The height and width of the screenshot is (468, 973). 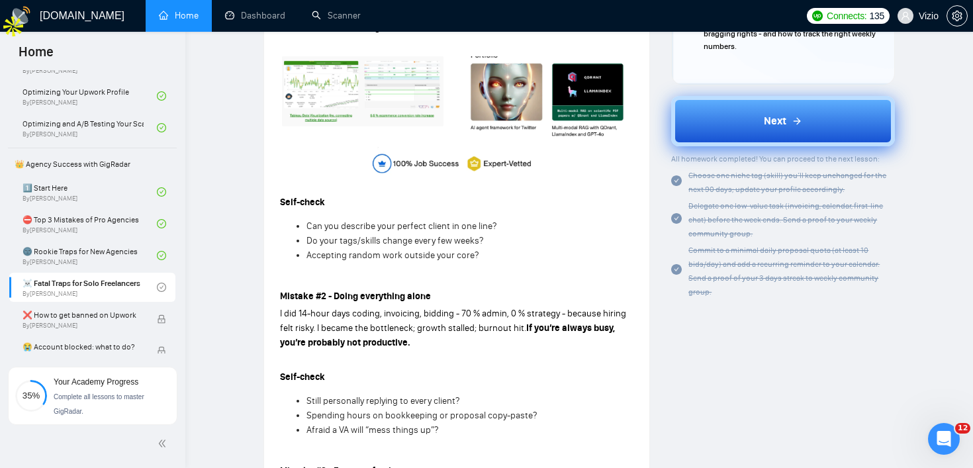 I want to click on img: AD_4nXeXxqQWxbnobAMrfWJ7Y3RaMtsKz_-NzbgFzyaAMP7Ovn2XI8s6dLcS2XMOuvyiLATwrftosW6tKG_n72IZSMbWjH7CK..., so click(x=457, y=115).